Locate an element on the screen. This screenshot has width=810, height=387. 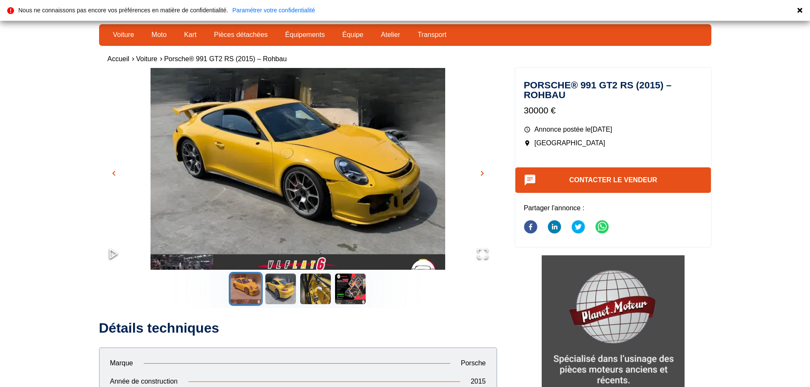
a: Paramétrer votre confidentialité is located at coordinates (273, 10).